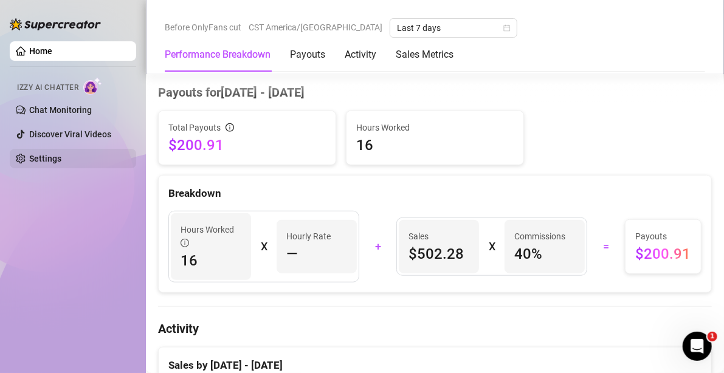  Describe the element at coordinates (663, 237) in the screenshot. I see `span: Payouts` at that location.